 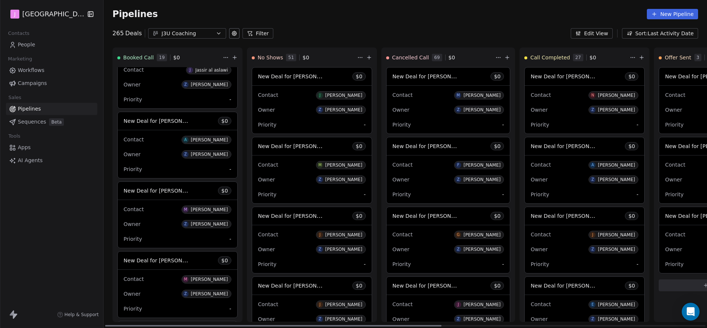 What do you see at coordinates (15, 14) in the screenshot?
I see `span: J` at bounding box center [15, 14].